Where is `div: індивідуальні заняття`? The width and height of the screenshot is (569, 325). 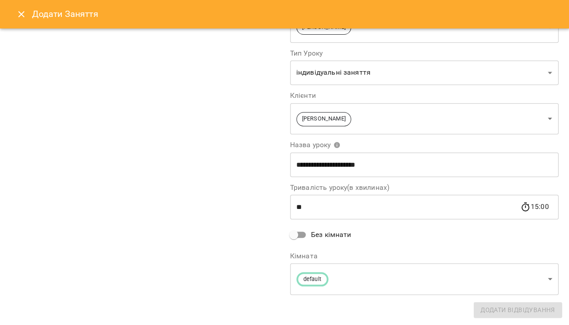
div: індивідуальні заняття is located at coordinates (424, 73).